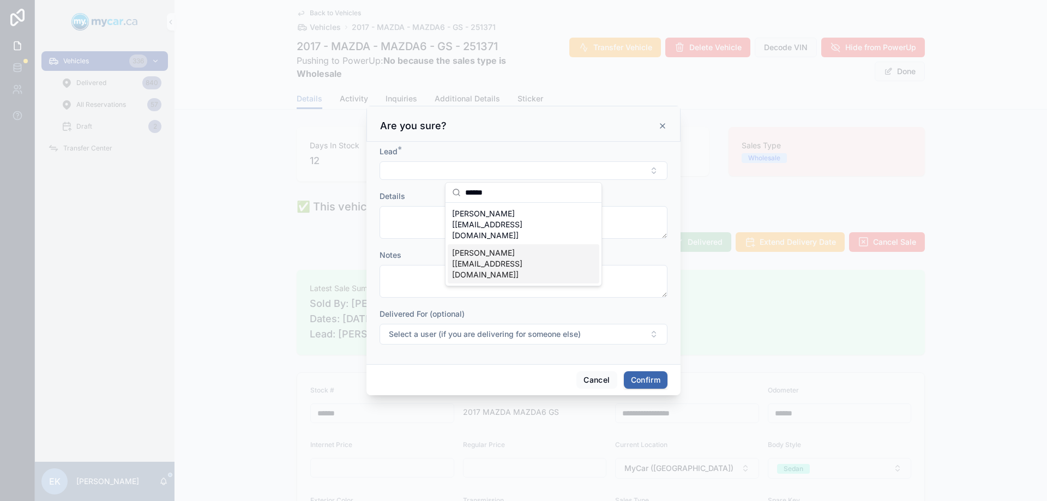 This screenshot has width=1047, height=501. I want to click on span: Details, so click(392, 196).